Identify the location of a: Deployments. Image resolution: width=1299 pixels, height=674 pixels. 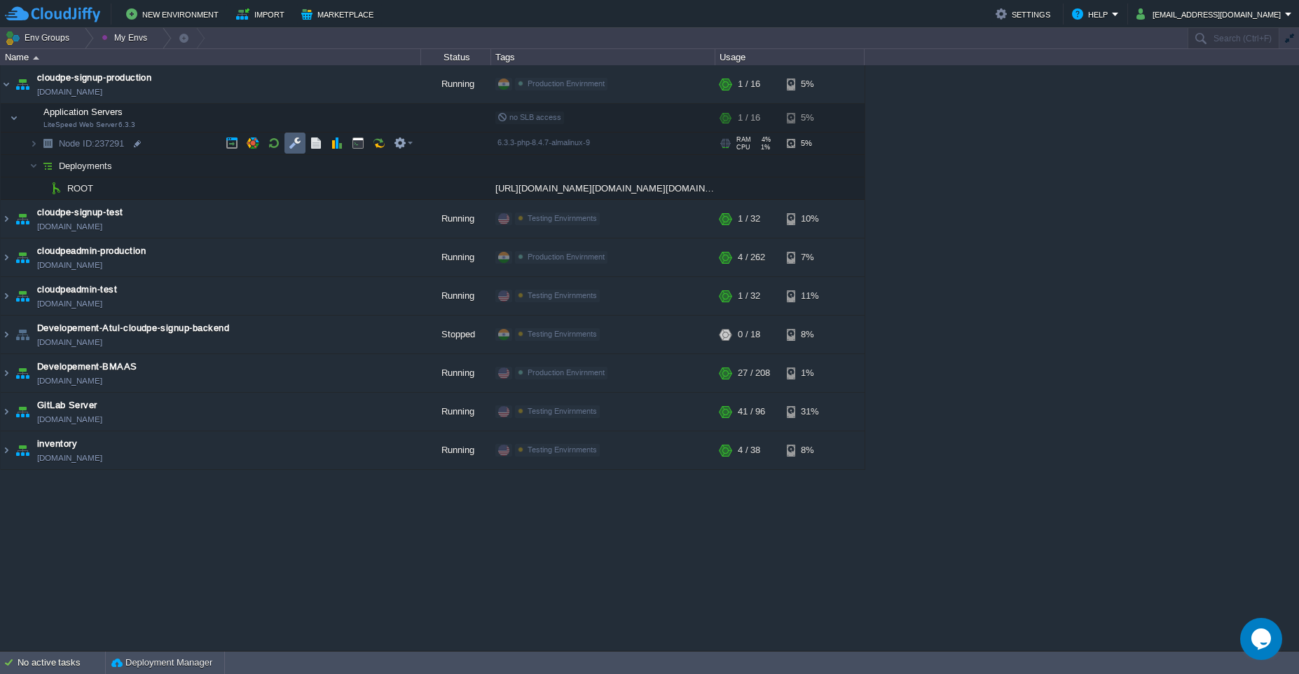
(86, 165).